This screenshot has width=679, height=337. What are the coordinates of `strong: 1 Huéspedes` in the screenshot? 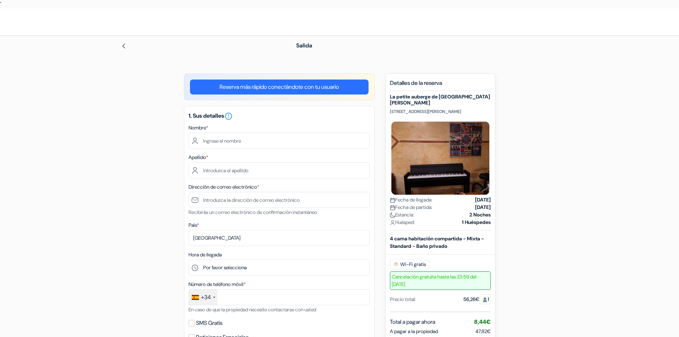 It's located at (476, 222).